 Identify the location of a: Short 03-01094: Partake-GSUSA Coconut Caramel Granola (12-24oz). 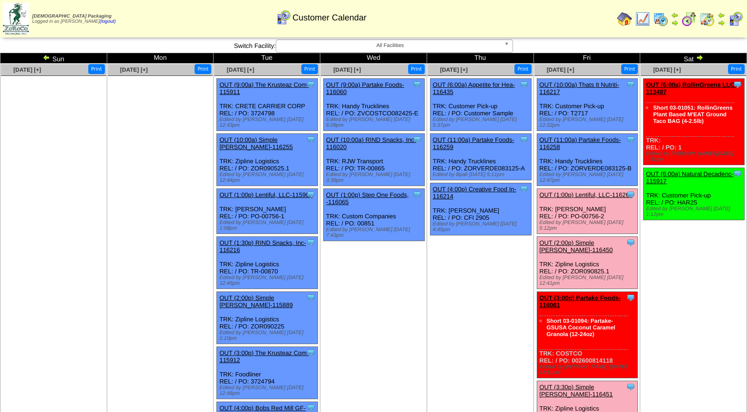
(581, 327).